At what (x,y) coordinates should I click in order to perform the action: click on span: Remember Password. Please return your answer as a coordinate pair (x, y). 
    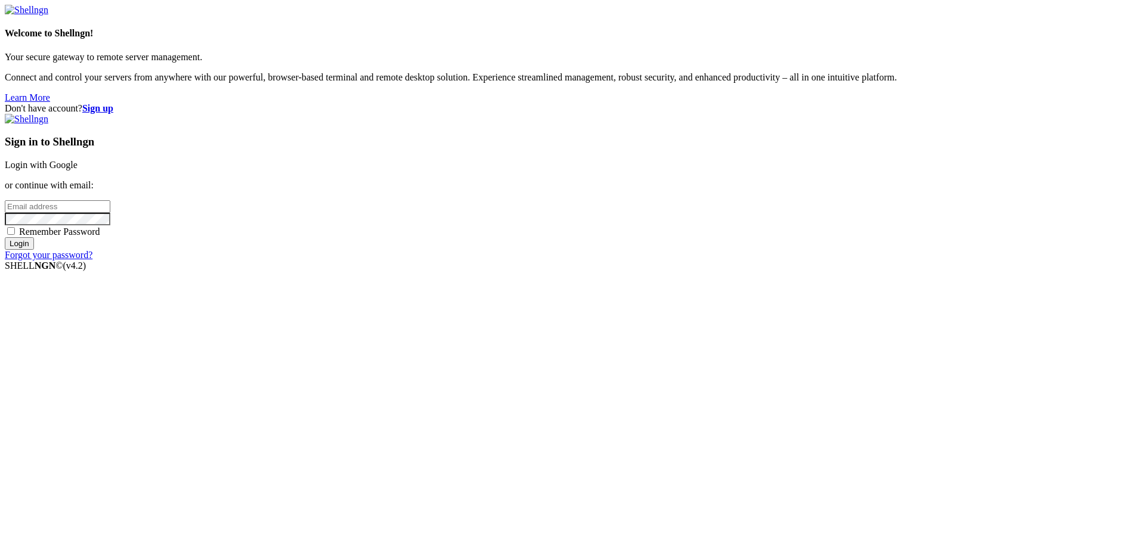
    Looking at the image, I should click on (60, 231).